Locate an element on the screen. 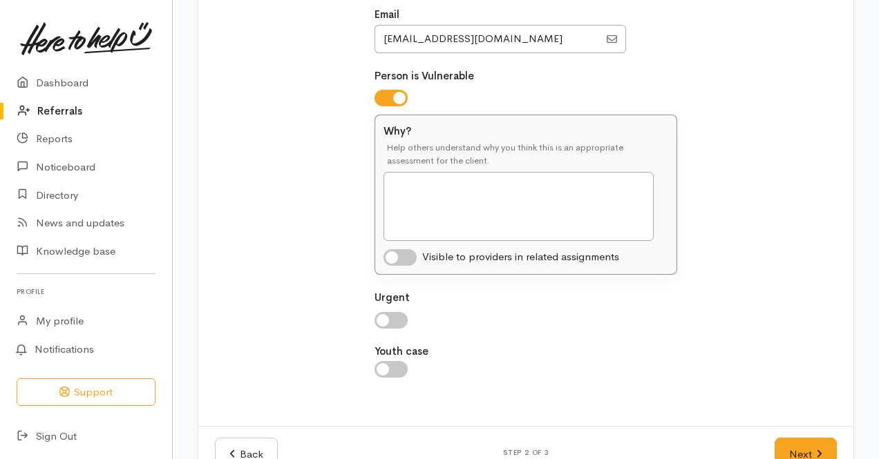  button: Support is located at coordinates (86, 392).